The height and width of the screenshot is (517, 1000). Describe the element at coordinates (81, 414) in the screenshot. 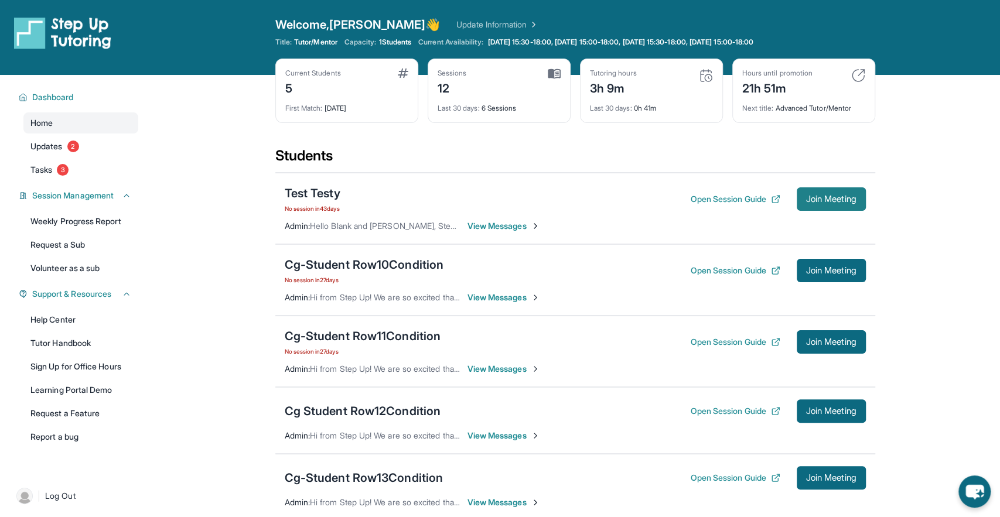

I see `a: Request a Feature` at that location.